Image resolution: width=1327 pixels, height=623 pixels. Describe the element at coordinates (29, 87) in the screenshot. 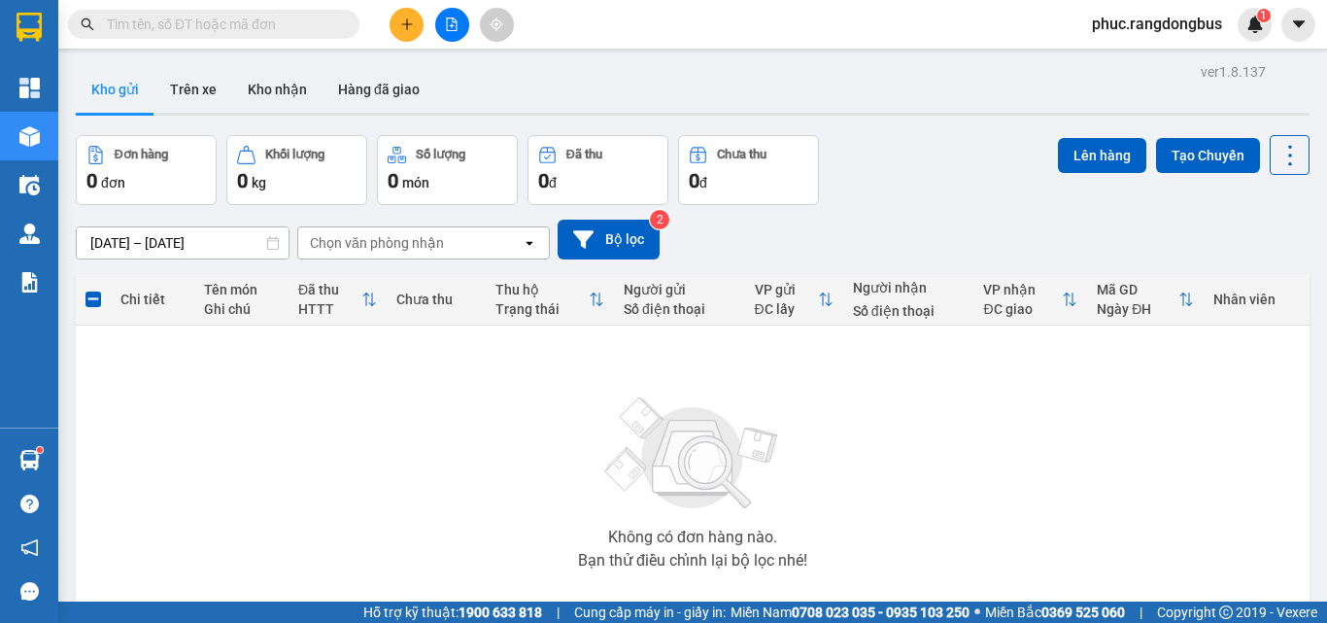

I see `img: dashboard-icon` at that location.